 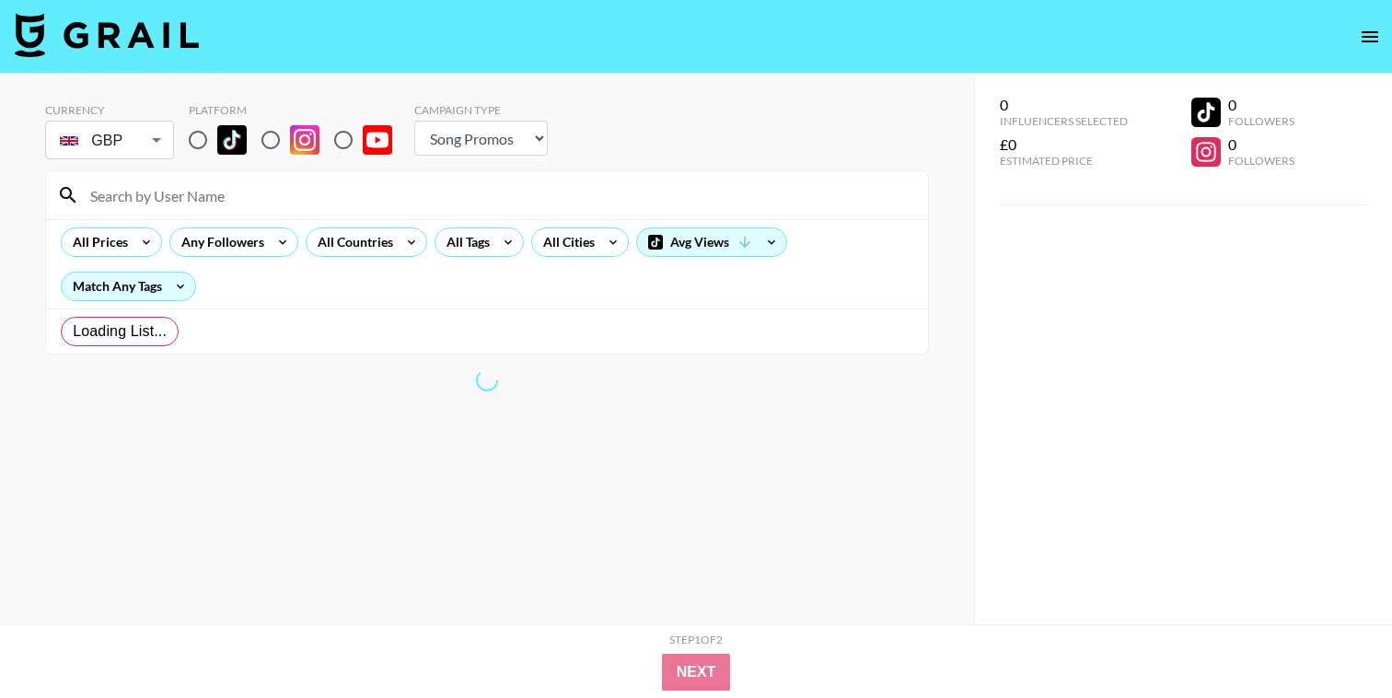 I want to click on div: Step 1 of 2, so click(x=696, y=639).